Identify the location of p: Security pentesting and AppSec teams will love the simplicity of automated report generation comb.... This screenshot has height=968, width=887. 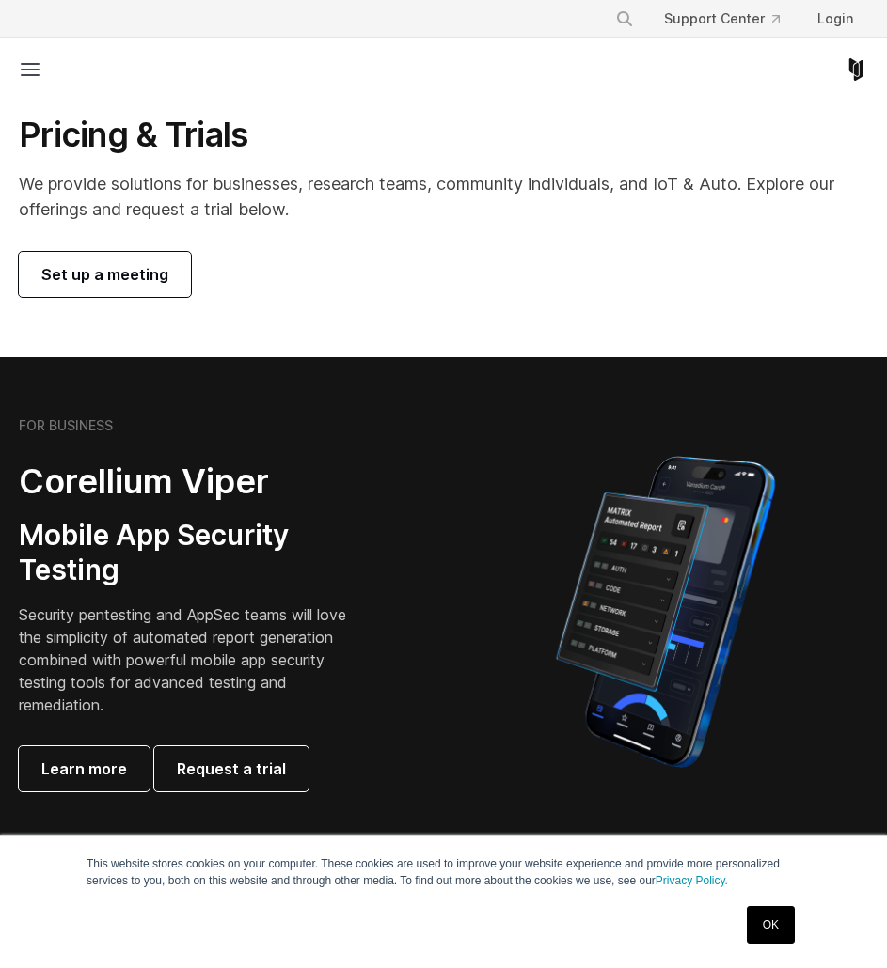
(186, 660).